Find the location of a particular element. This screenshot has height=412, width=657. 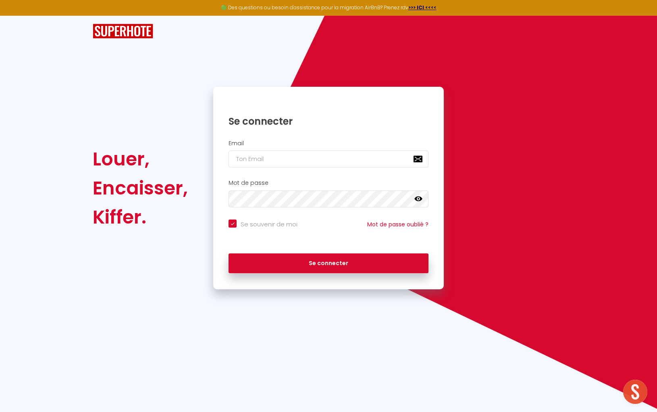

div: Ouvrir le chat is located at coordinates (635, 391).